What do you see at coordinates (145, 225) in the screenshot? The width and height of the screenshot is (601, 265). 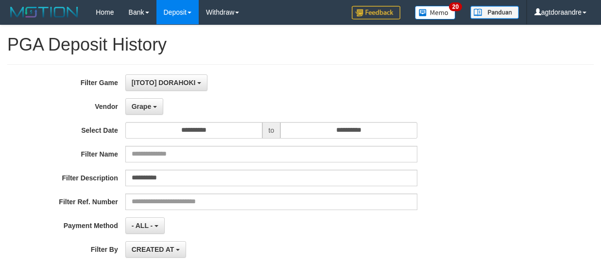 I see `button: - ALL -` at bounding box center [145, 225].